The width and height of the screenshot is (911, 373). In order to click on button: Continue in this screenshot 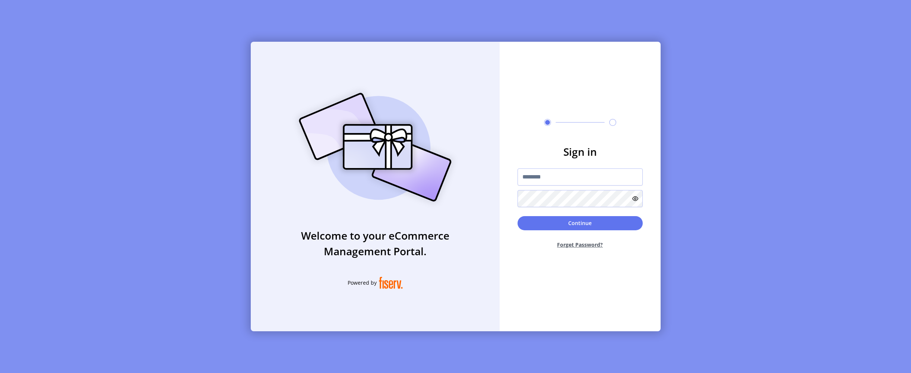, I will do `click(580, 223)`.